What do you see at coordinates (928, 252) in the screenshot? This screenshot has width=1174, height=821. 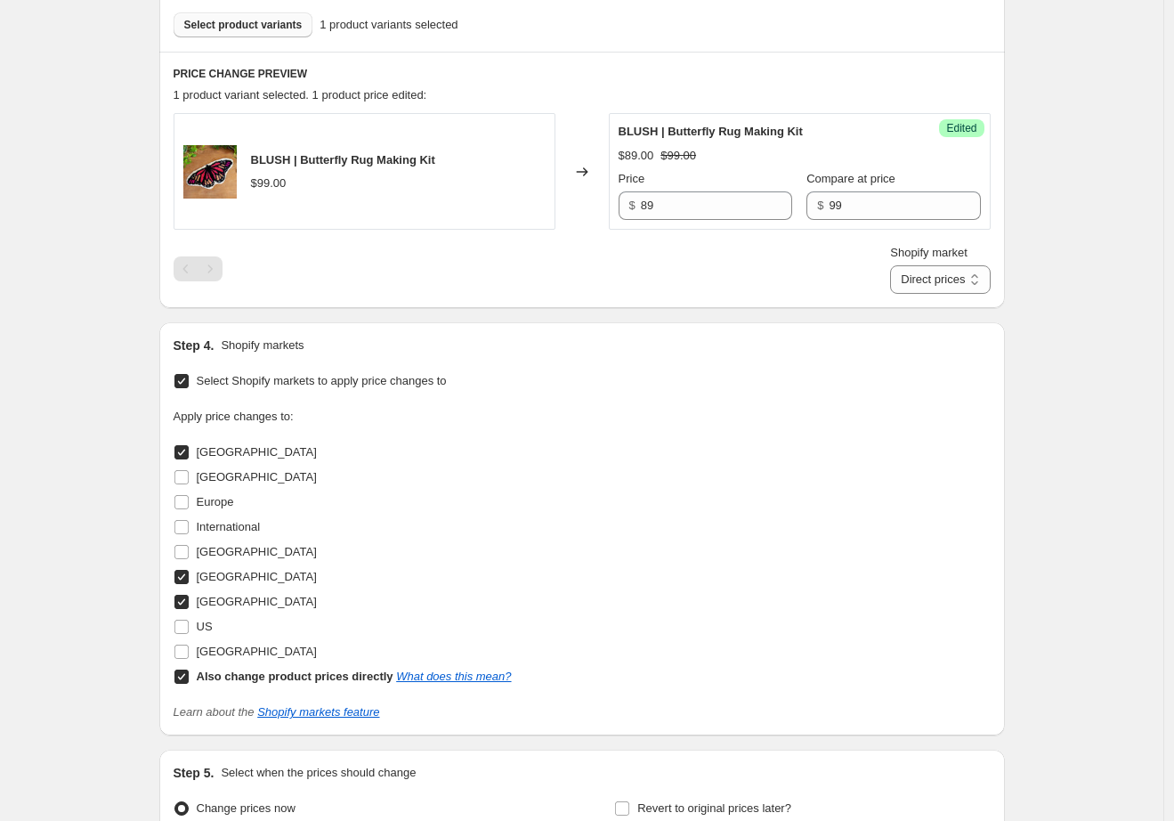 I see `span: Shopify market` at bounding box center [928, 252].